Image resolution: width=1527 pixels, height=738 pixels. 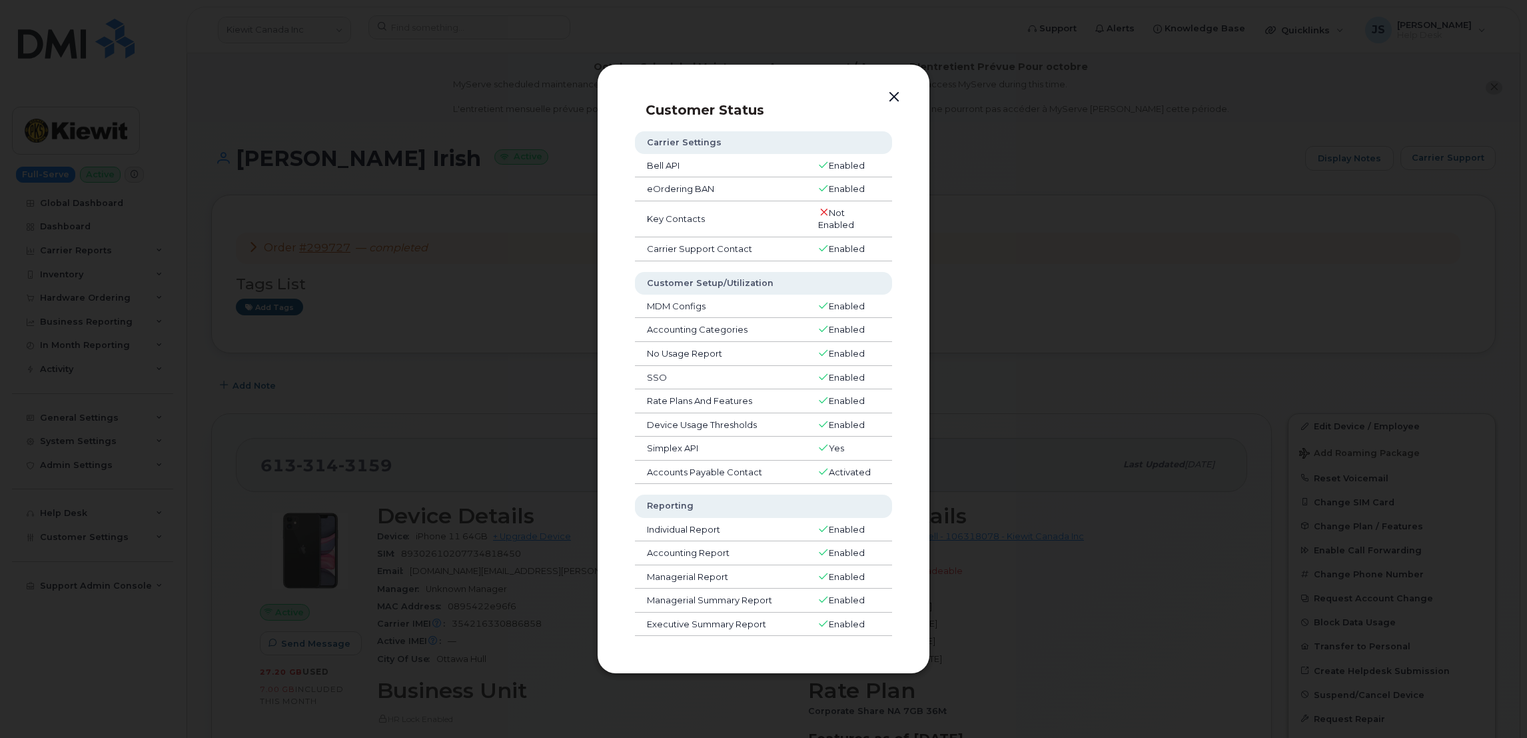 I want to click on td: Bell API, so click(x=720, y=166).